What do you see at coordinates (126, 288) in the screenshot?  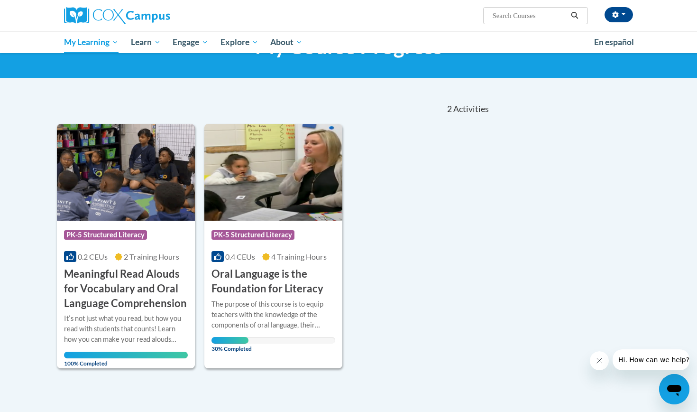 I see `h3: Meaningful Read Alouds for Vocabulary and Oral Language Comprehension` at bounding box center [126, 288].